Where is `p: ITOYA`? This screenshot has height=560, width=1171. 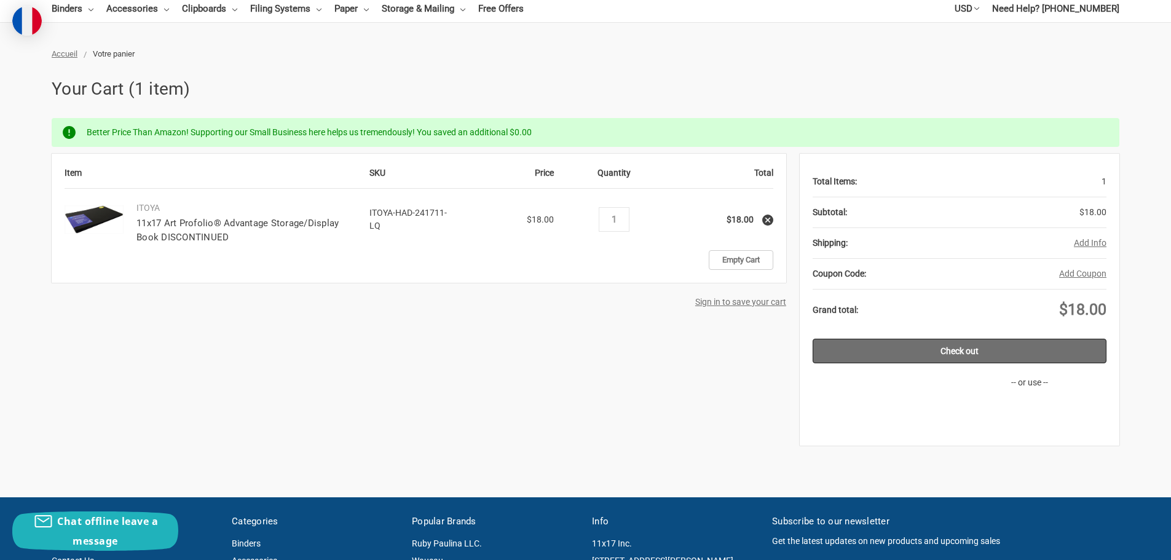
p: ITOYA is located at coordinates (246, 208).